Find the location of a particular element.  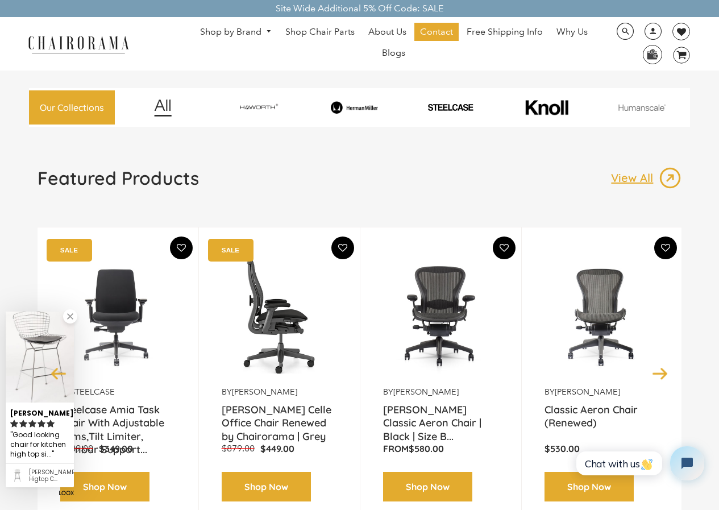

img: Amia Chair by chairorama.com is located at coordinates (118, 315).